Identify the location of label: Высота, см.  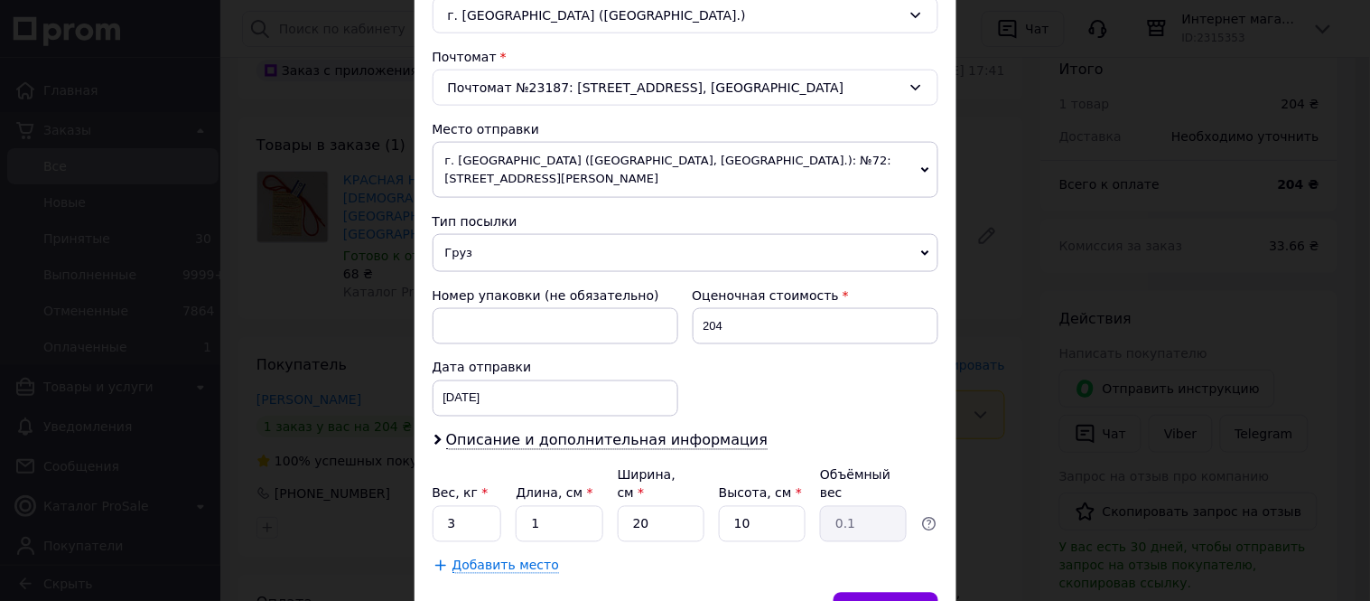
(760, 493).